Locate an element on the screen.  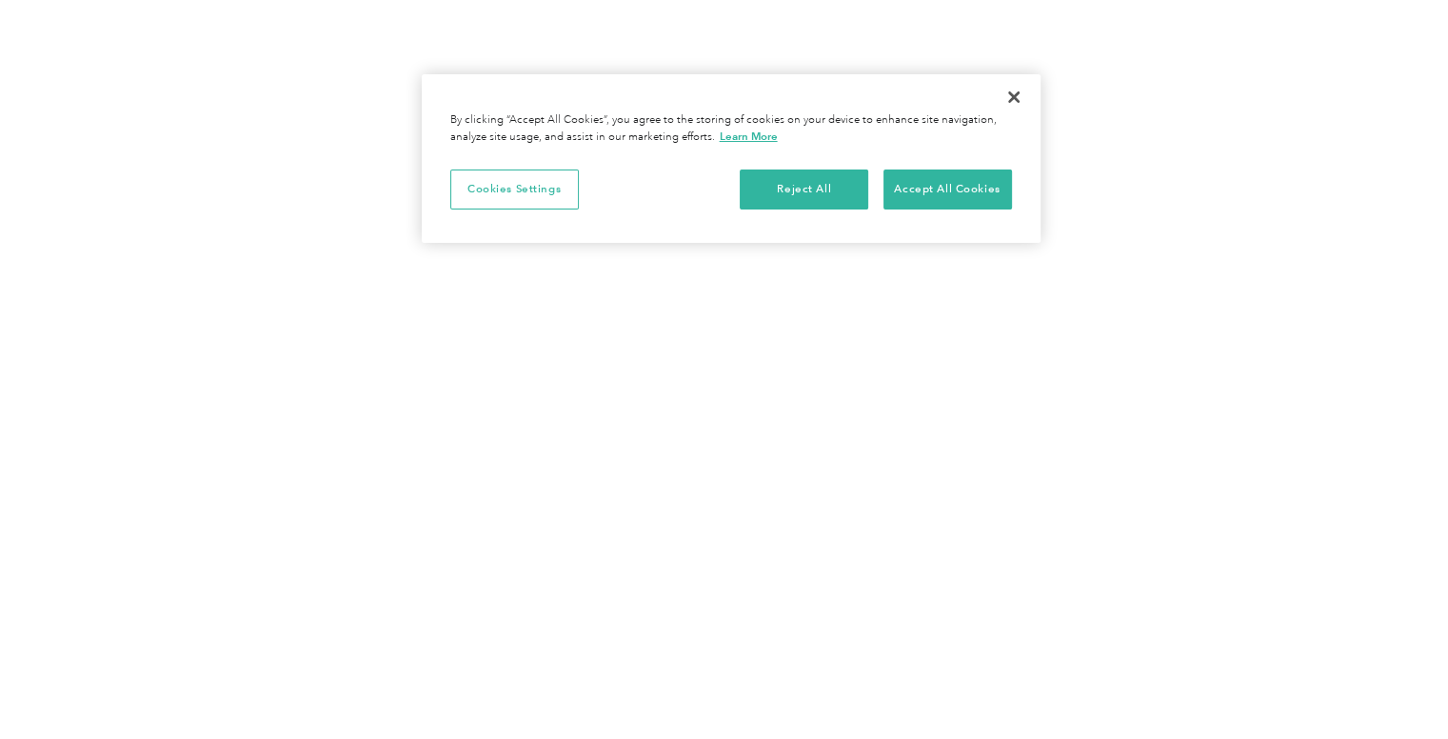
div: By clicking “Accept All Cookies”, you agree to the storing of cookies on your device to enhance s... is located at coordinates (731, 129).